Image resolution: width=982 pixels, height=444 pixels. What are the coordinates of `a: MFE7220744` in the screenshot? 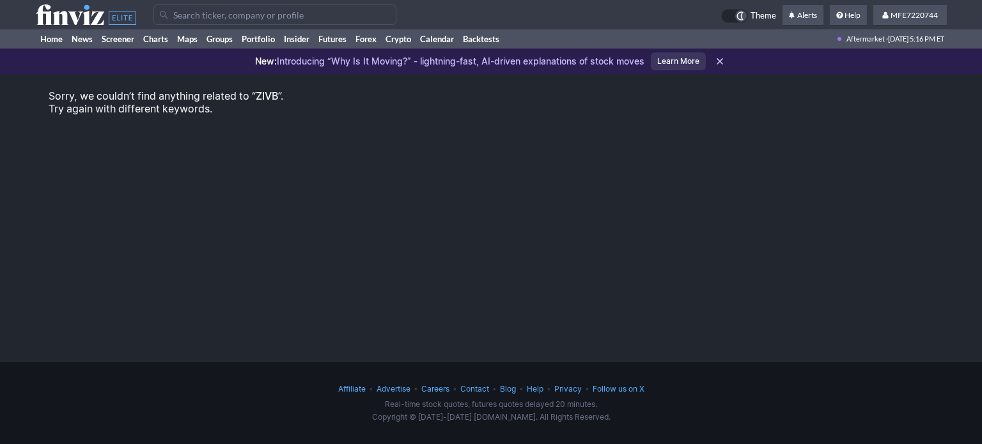 It's located at (909, 15).